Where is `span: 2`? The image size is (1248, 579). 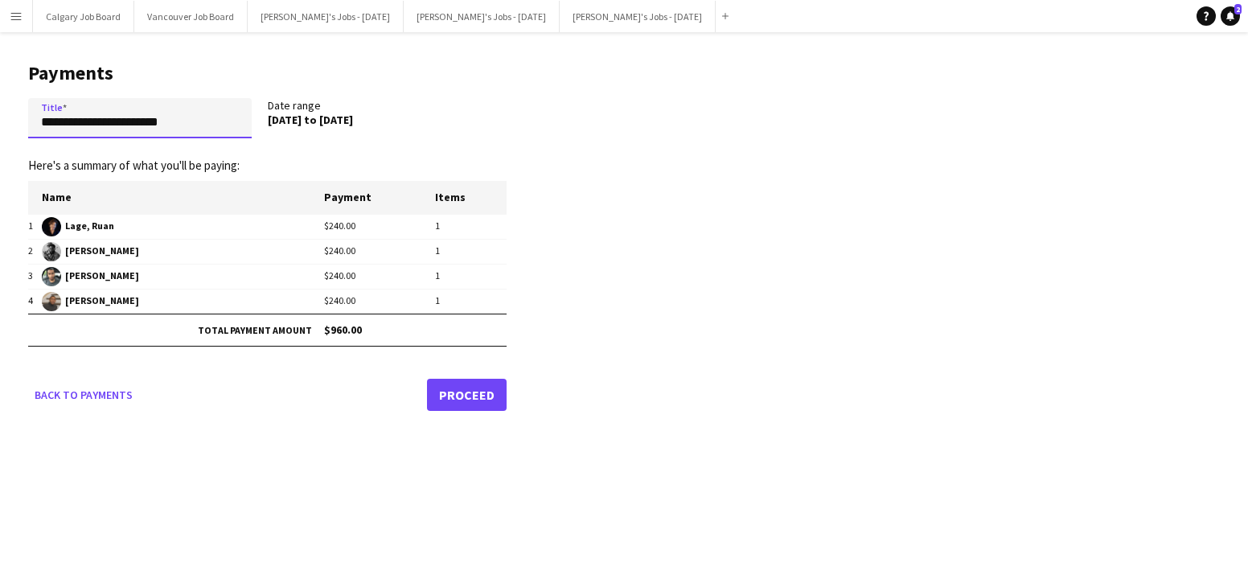
span: 2 is located at coordinates (1237, 9).